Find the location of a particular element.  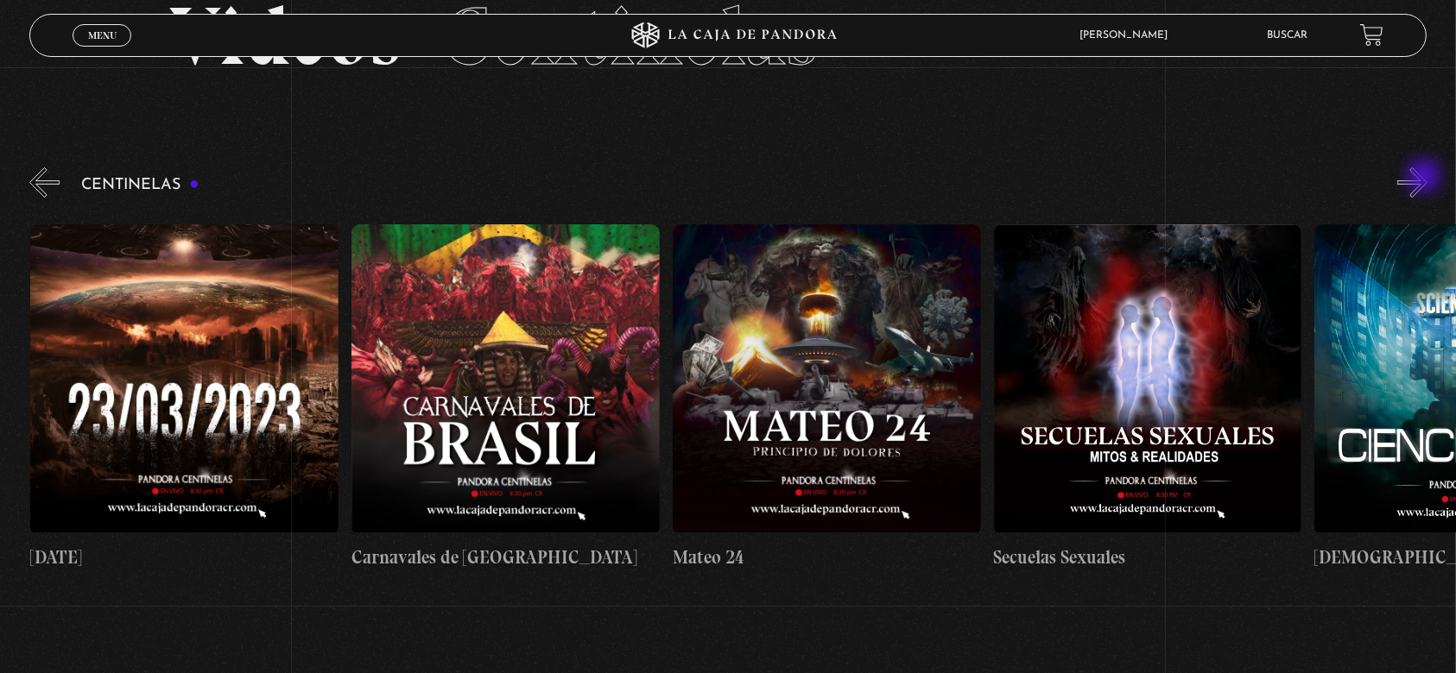

a: Mateo 24 is located at coordinates (826, 397).